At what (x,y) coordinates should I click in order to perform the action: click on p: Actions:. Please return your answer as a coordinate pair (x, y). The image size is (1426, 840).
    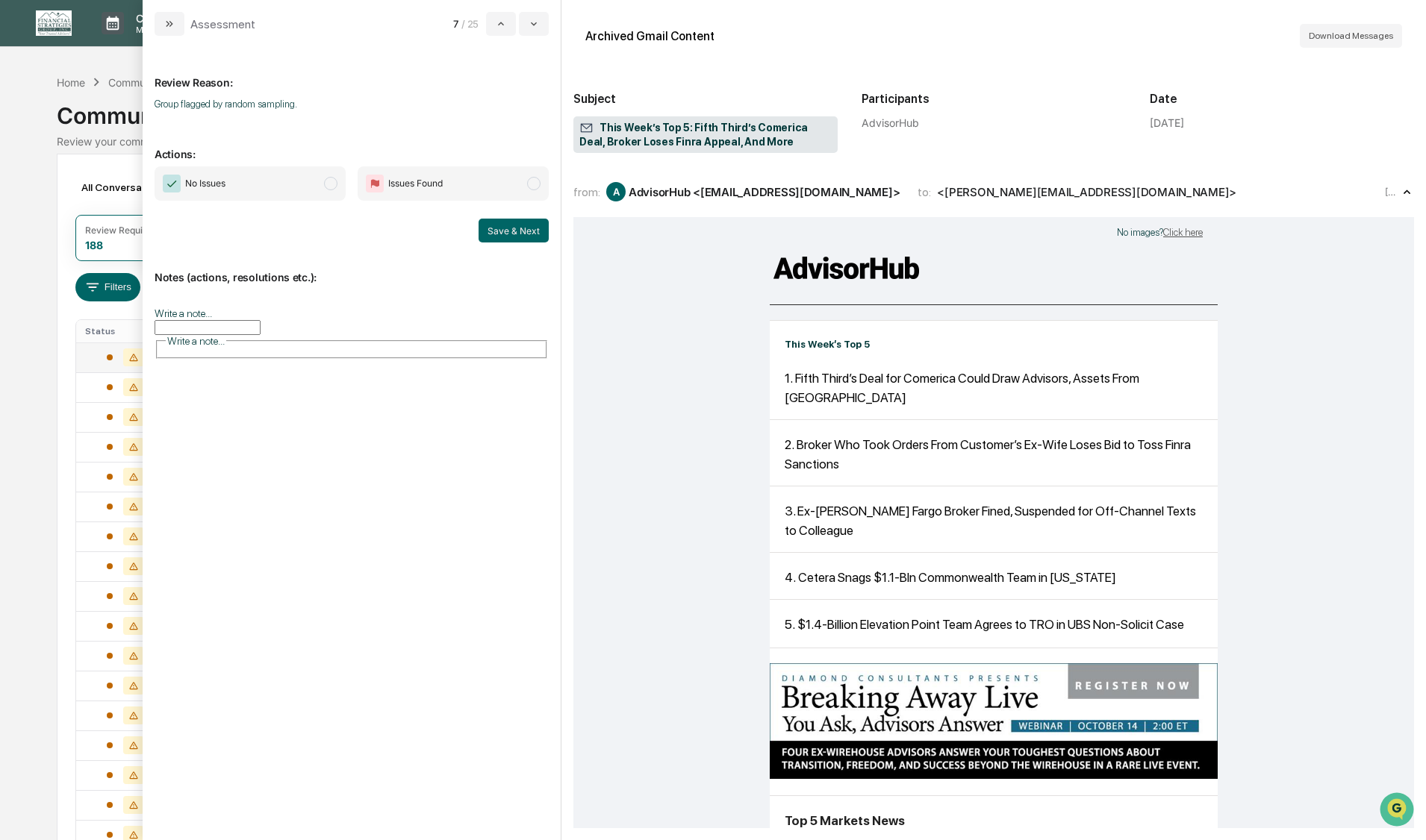
    Looking at the image, I should click on (351, 145).